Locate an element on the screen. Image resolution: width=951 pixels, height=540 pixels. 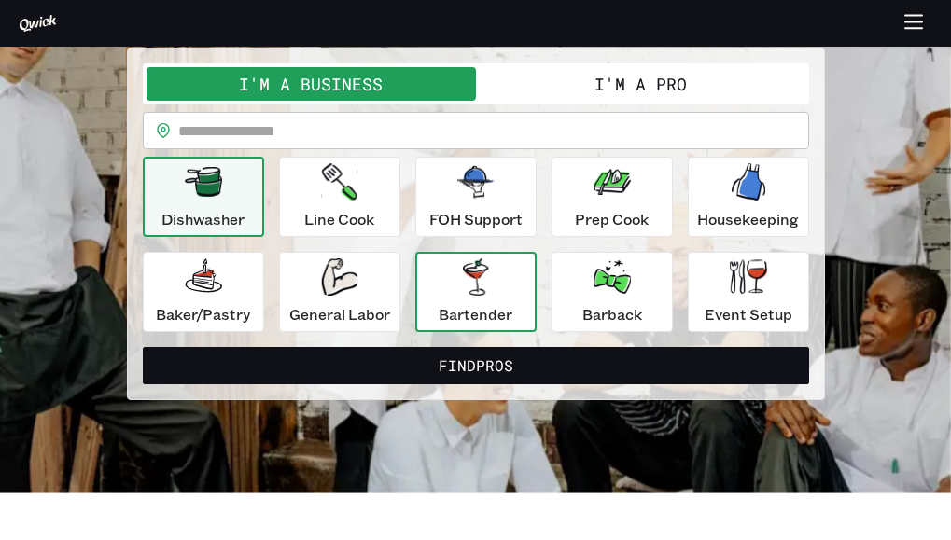
button: FindPros is located at coordinates (476, 366).